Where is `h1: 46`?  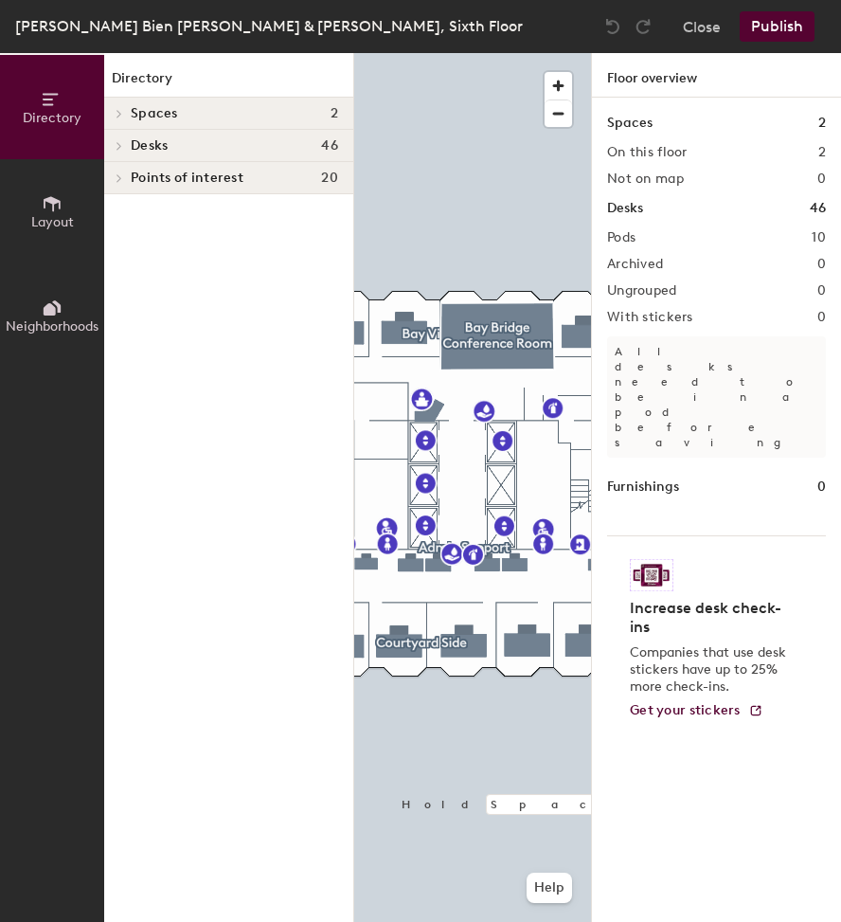
h1: 46 is located at coordinates (818, 208).